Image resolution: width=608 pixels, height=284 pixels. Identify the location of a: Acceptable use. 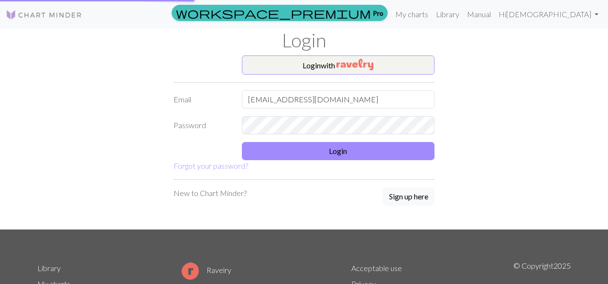
(377, 268).